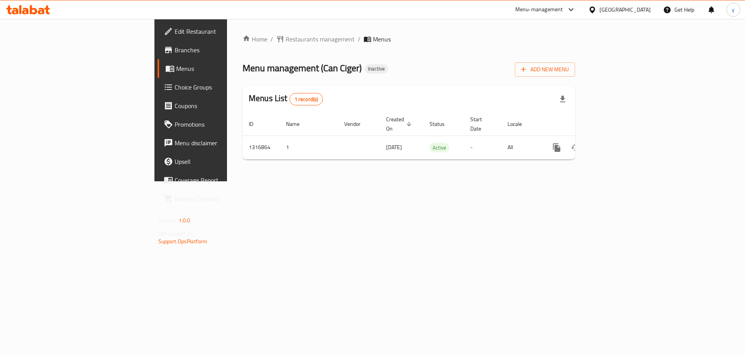 This screenshot has height=356, width=745. I want to click on a: Menus, so click(218, 69).